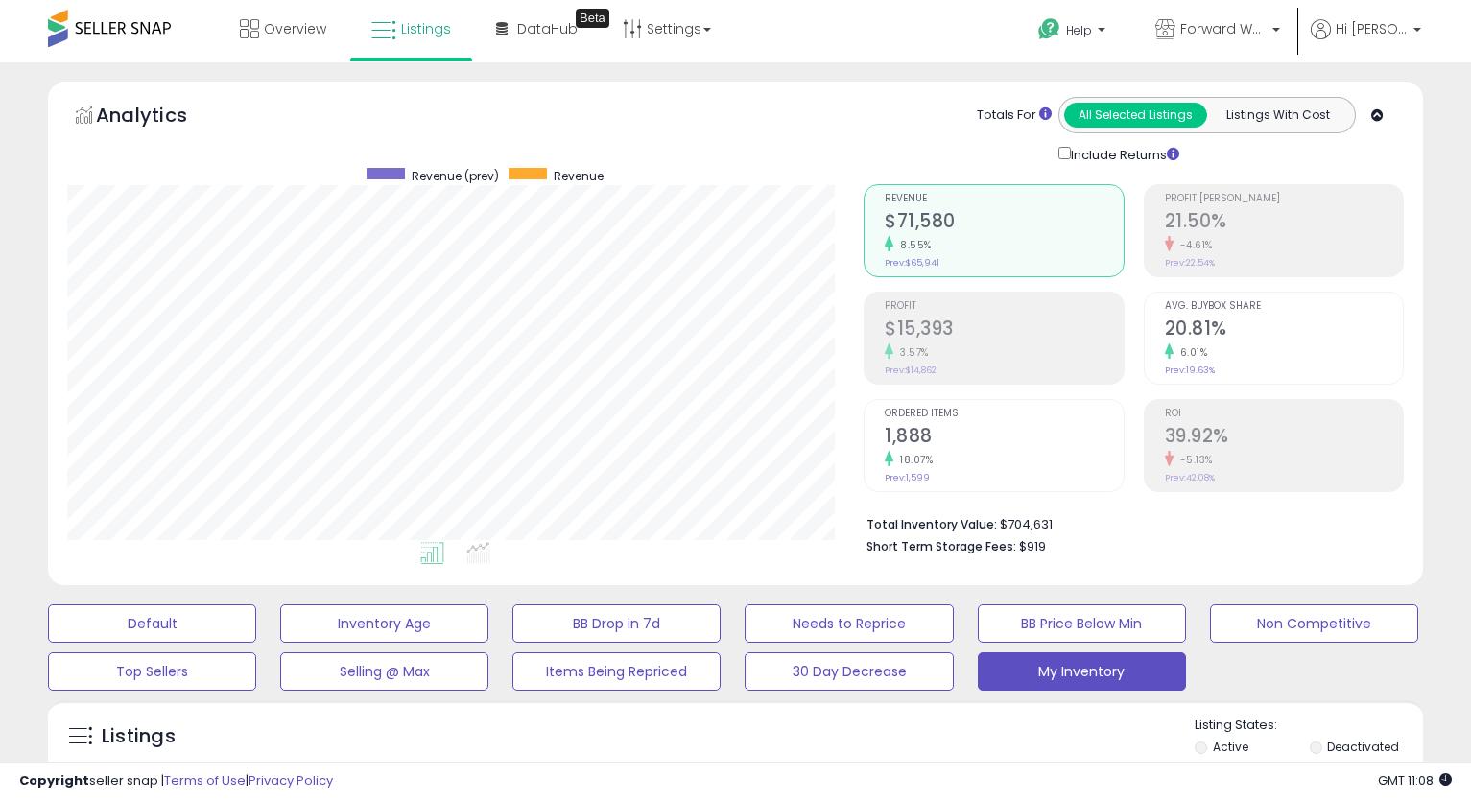 The image size is (1471, 800). I want to click on button: Selling @ Max, so click(384, 671).